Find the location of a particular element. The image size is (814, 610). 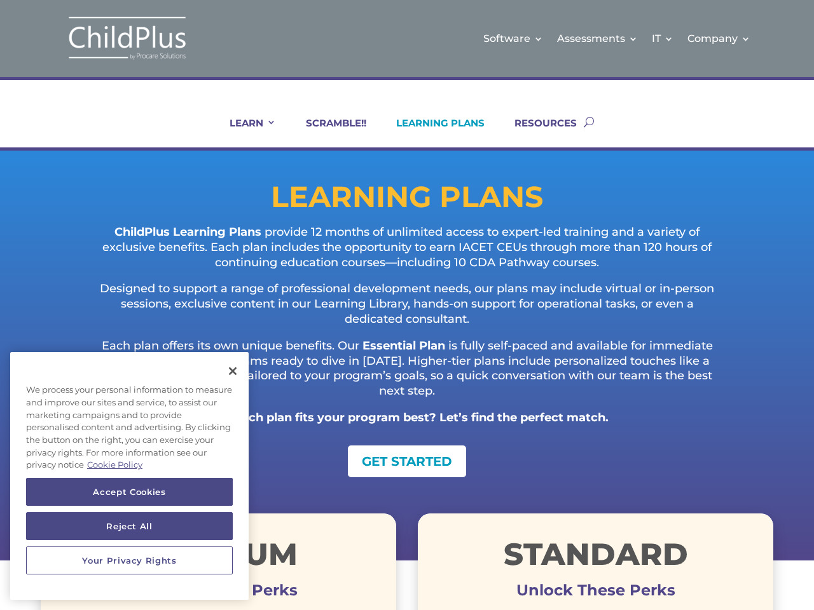

h1: LEARNING PLANS is located at coordinates (407, 200).